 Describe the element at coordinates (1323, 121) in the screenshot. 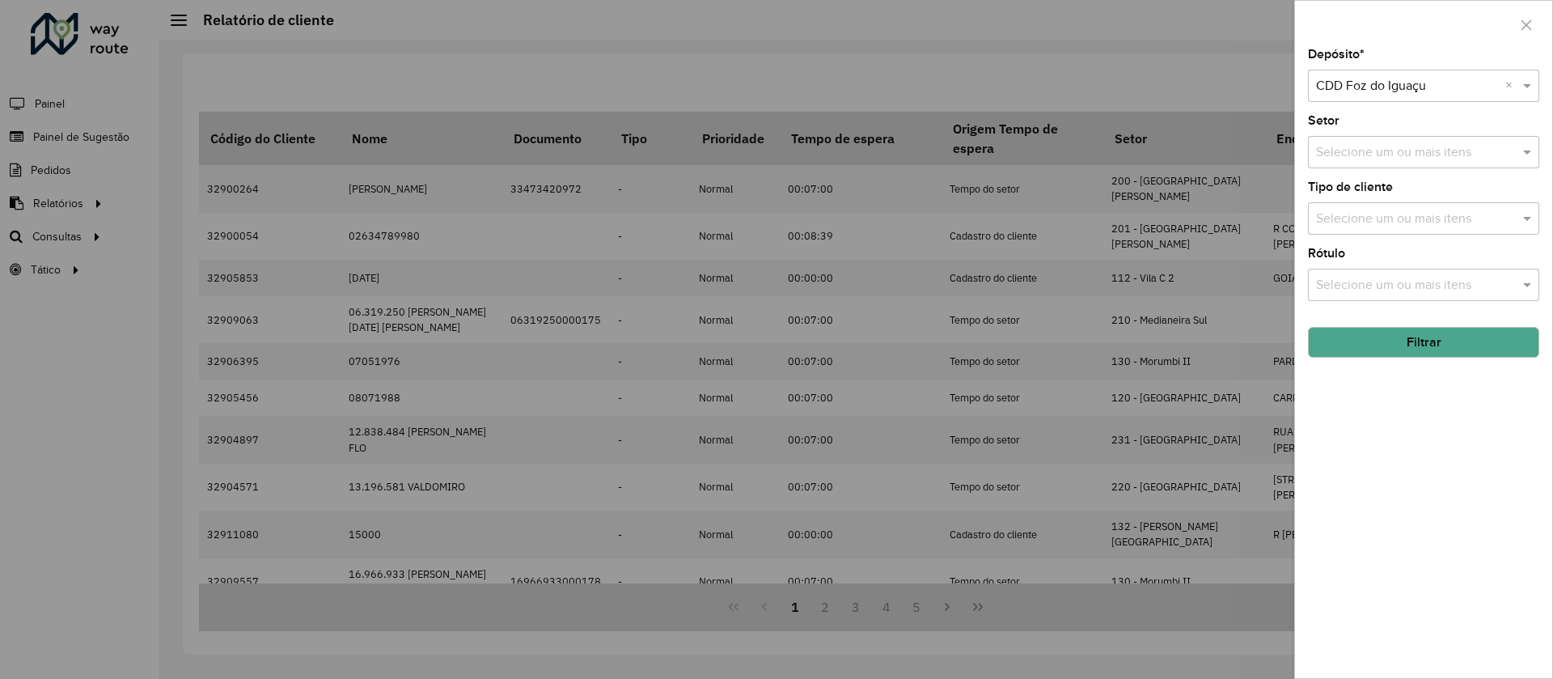

I see `label: Setor` at that location.